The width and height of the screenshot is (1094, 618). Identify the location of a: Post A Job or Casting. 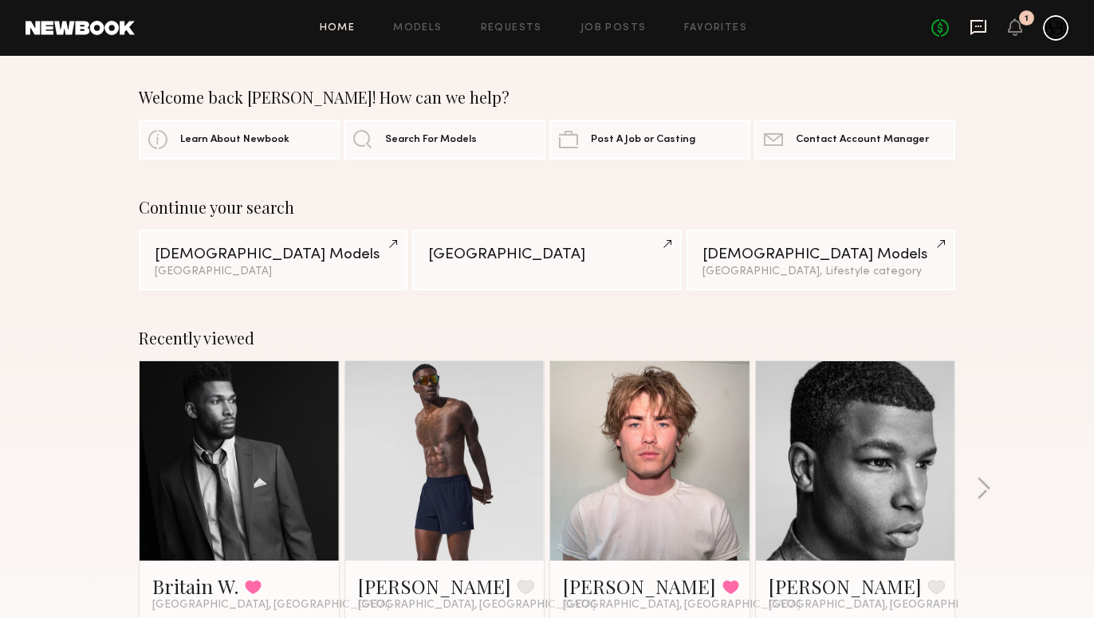
(650, 140).